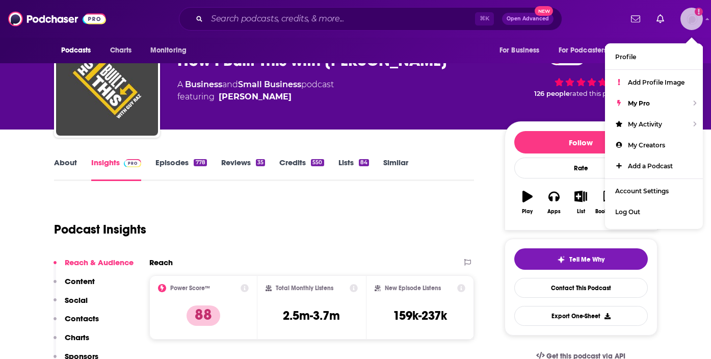  What do you see at coordinates (651, 166) in the screenshot?
I see `span: Add a Podcast` at bounding box center [651, 166].